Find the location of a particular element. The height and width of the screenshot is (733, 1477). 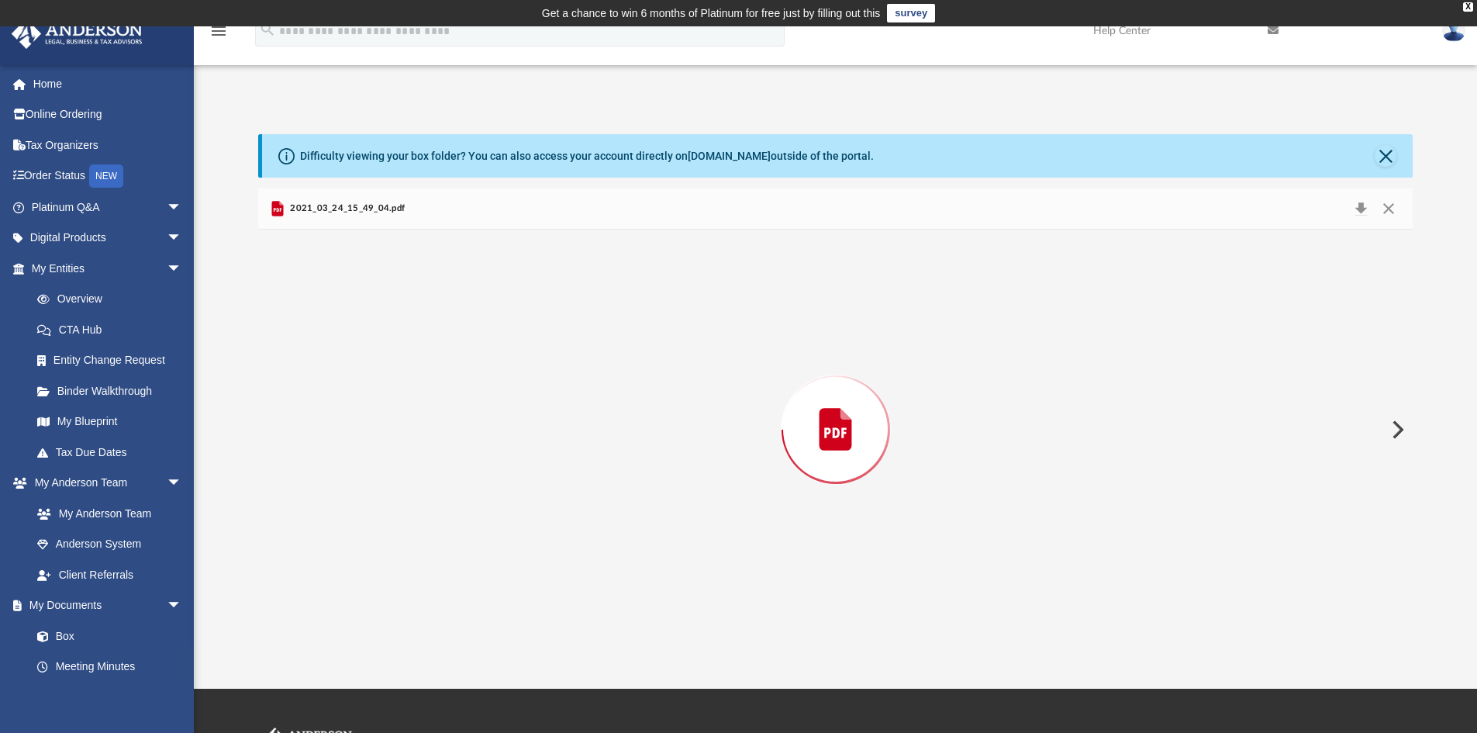

a: My Anderson Team is located at coordinates (105, 513).